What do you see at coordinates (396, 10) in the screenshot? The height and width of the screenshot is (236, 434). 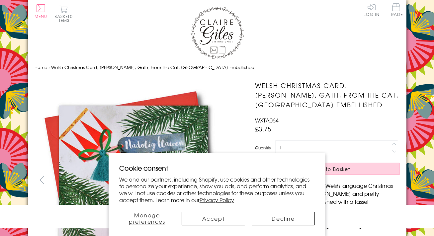 I see `span: Trade` at bounding box center [396, 10].